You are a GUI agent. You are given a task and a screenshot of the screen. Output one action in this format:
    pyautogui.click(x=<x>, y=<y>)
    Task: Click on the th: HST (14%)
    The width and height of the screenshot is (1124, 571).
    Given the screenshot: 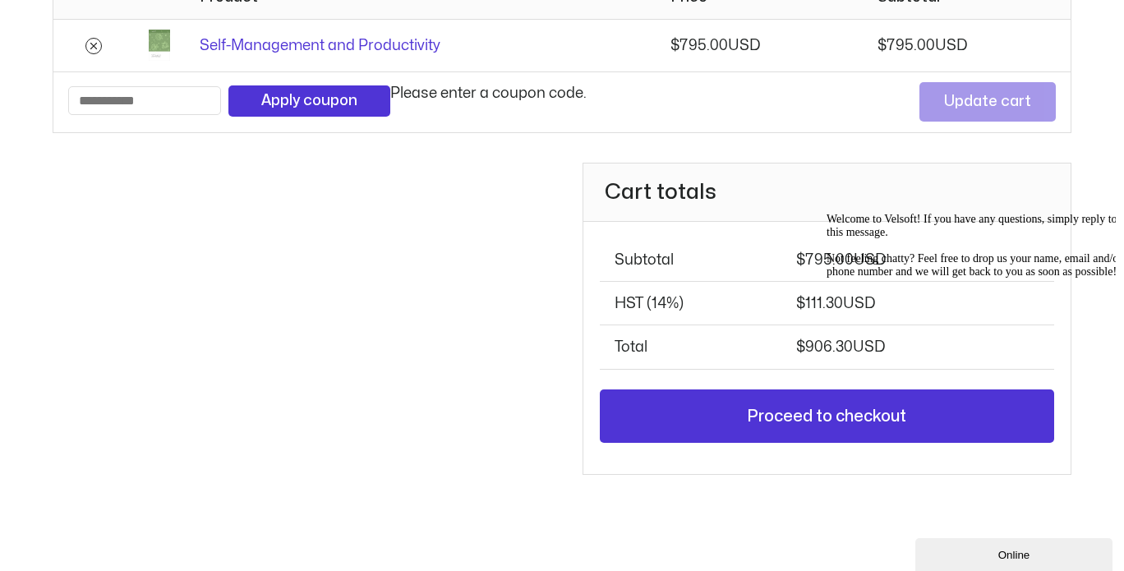 What is the action you would take?
    pyautogui.click(x=690, y=302)
    